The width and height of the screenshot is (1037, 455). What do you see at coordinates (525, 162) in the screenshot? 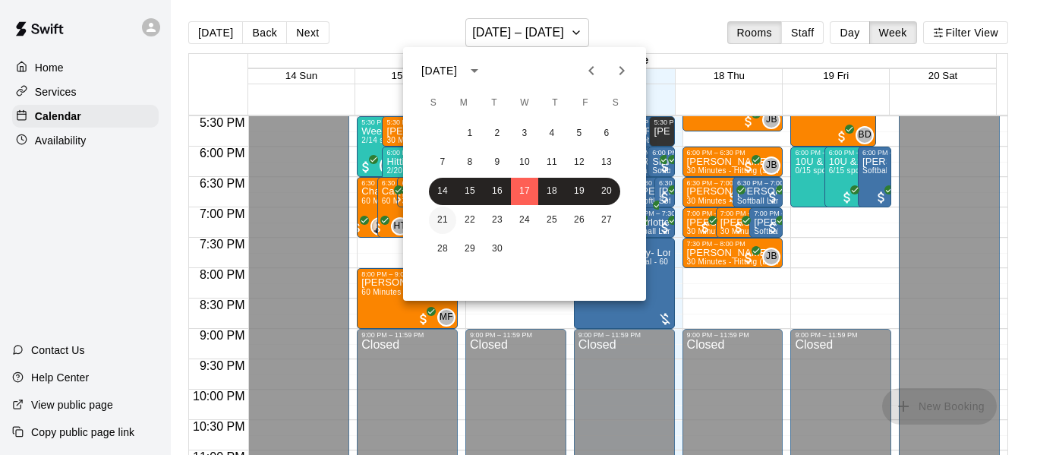
I see `button: 10` at bounding box center [525, 162].